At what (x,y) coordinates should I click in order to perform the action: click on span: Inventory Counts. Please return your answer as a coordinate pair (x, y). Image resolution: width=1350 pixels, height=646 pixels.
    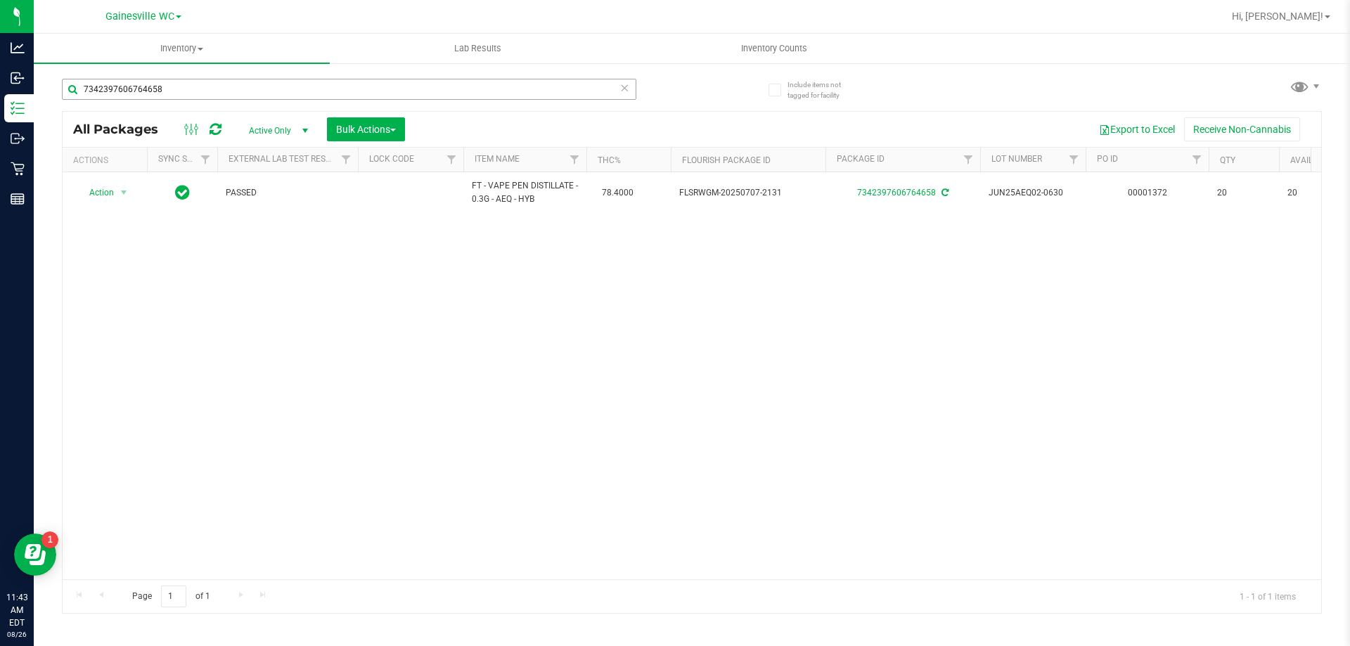
    Looking at the image, I should click on (774, 49).